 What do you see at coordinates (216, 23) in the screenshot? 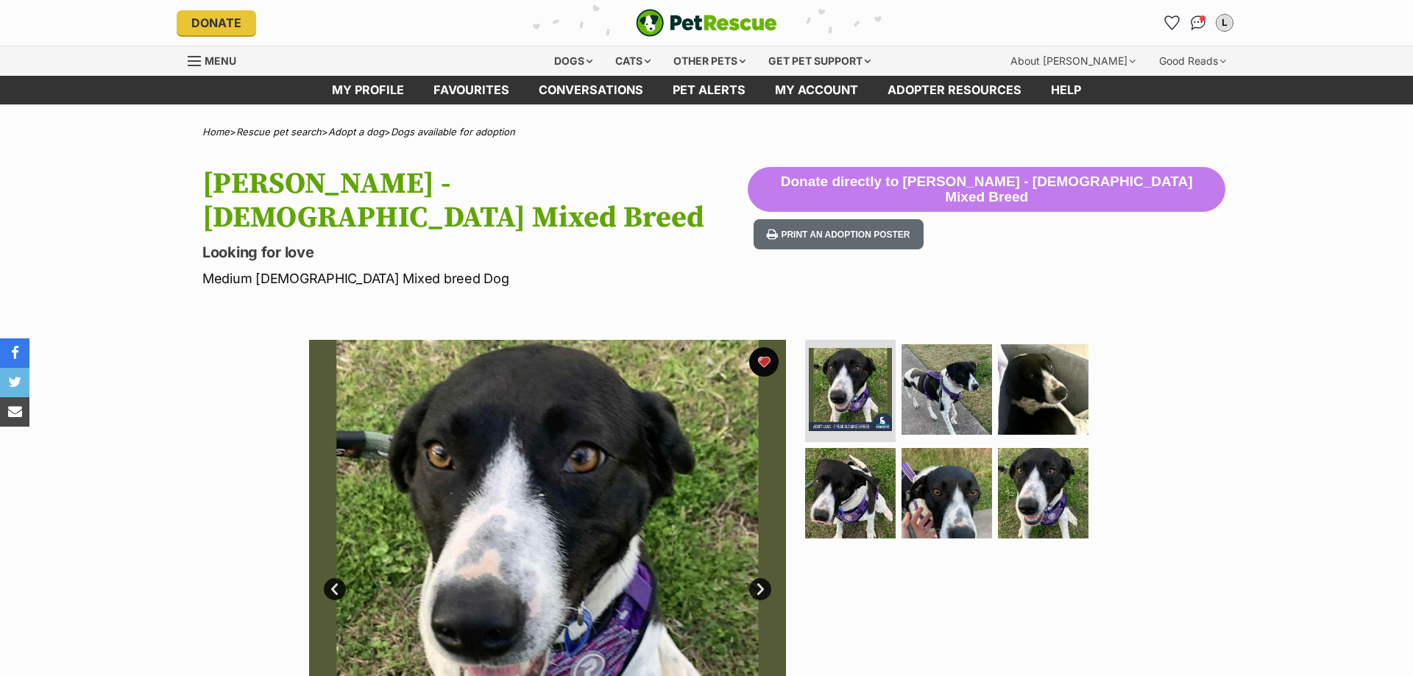
I see `a: Donate` at bounding box center [216, 23].